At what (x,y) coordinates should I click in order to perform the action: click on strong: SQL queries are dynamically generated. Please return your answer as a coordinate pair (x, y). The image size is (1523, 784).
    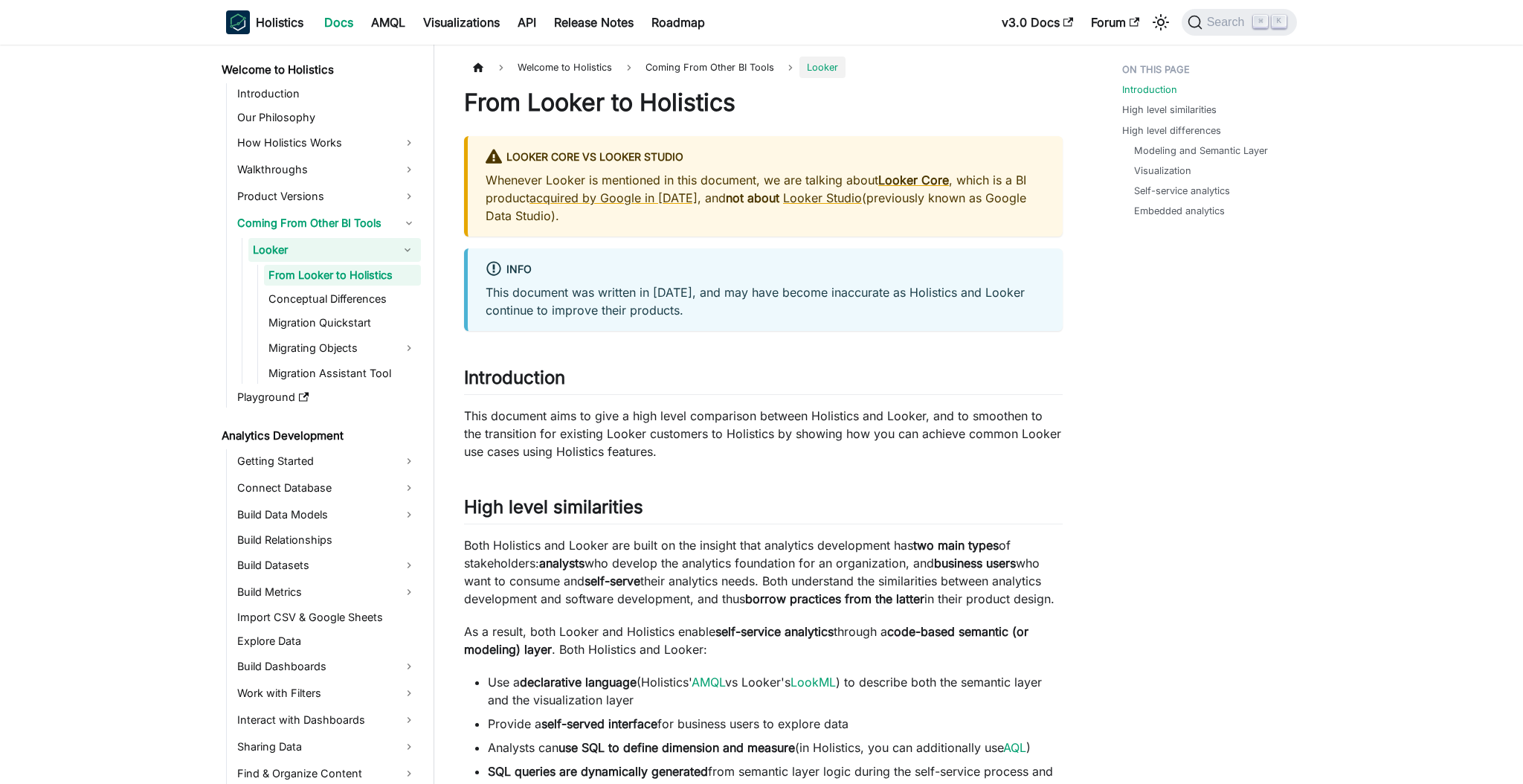
    Looking at the image, I should click on (597, 771).